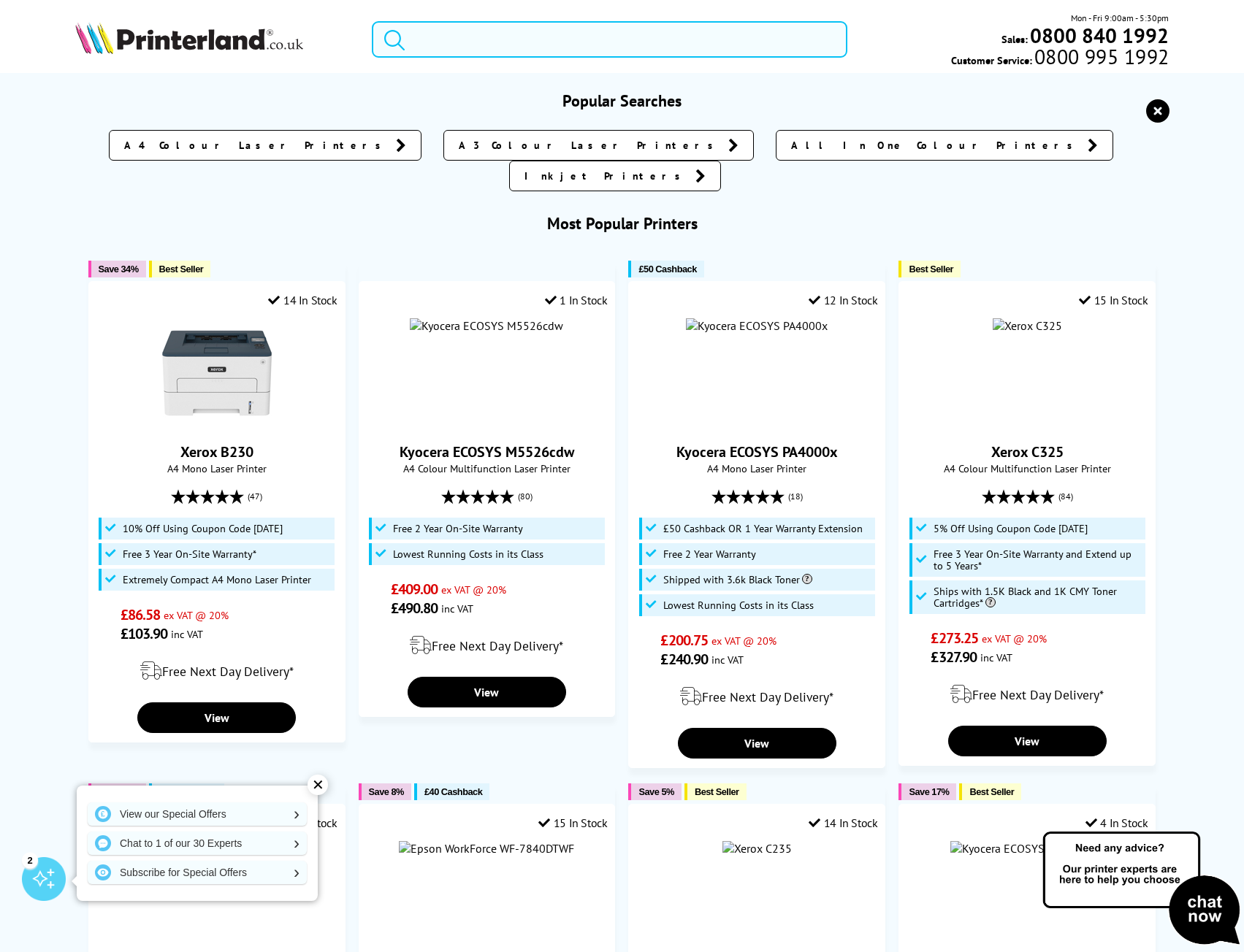 The height and width of the screenshot is (952, 1244). Describe the element at coordinates (654, 792) in the screenshot. I see `button: Save 5%` at that location.